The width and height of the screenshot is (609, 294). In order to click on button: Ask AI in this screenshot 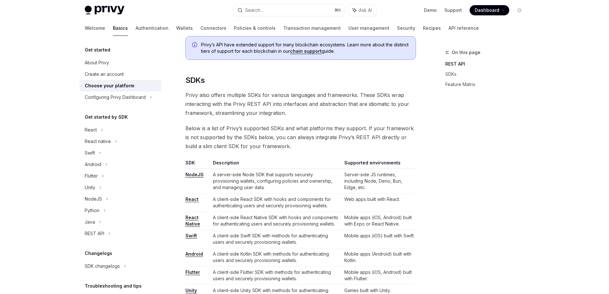, I will do `click(362, 10)`.